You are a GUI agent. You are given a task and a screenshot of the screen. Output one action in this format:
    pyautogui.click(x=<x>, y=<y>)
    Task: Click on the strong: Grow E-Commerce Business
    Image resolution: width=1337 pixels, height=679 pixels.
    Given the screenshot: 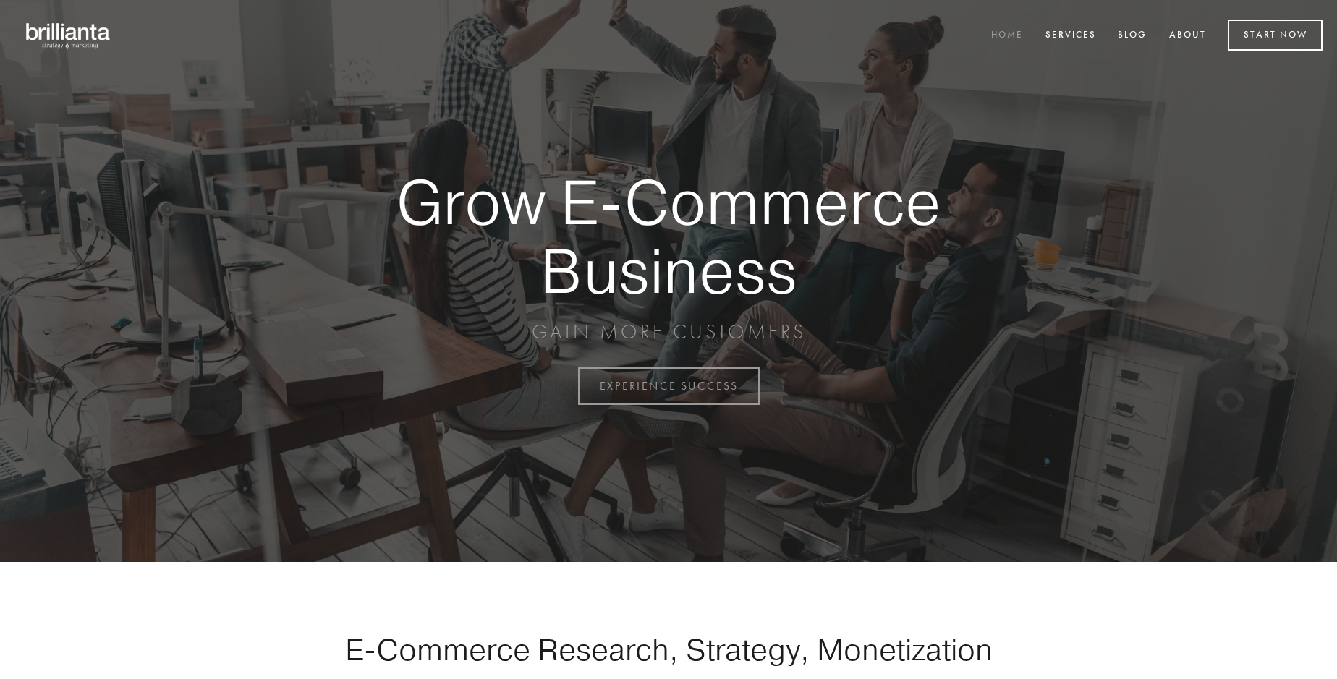 What is the action you would take?
    pyautogui.click(x=668, y=236)
    